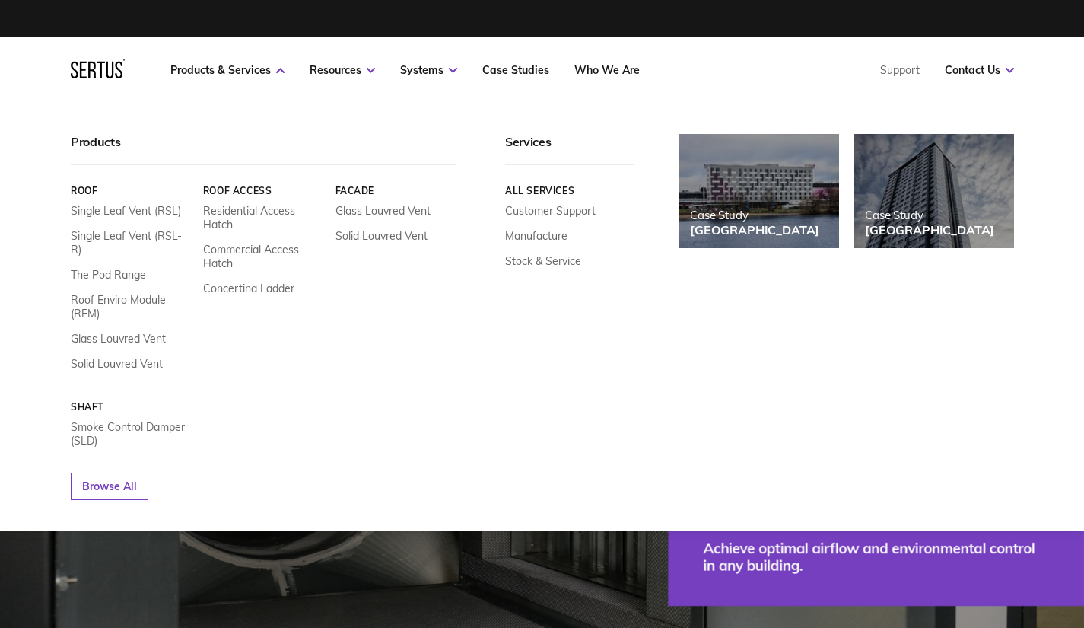 The image size is (1084, 628). Describe the element at coordinates (131, 190) in the screenshot. I see `a: Roof` at that location.